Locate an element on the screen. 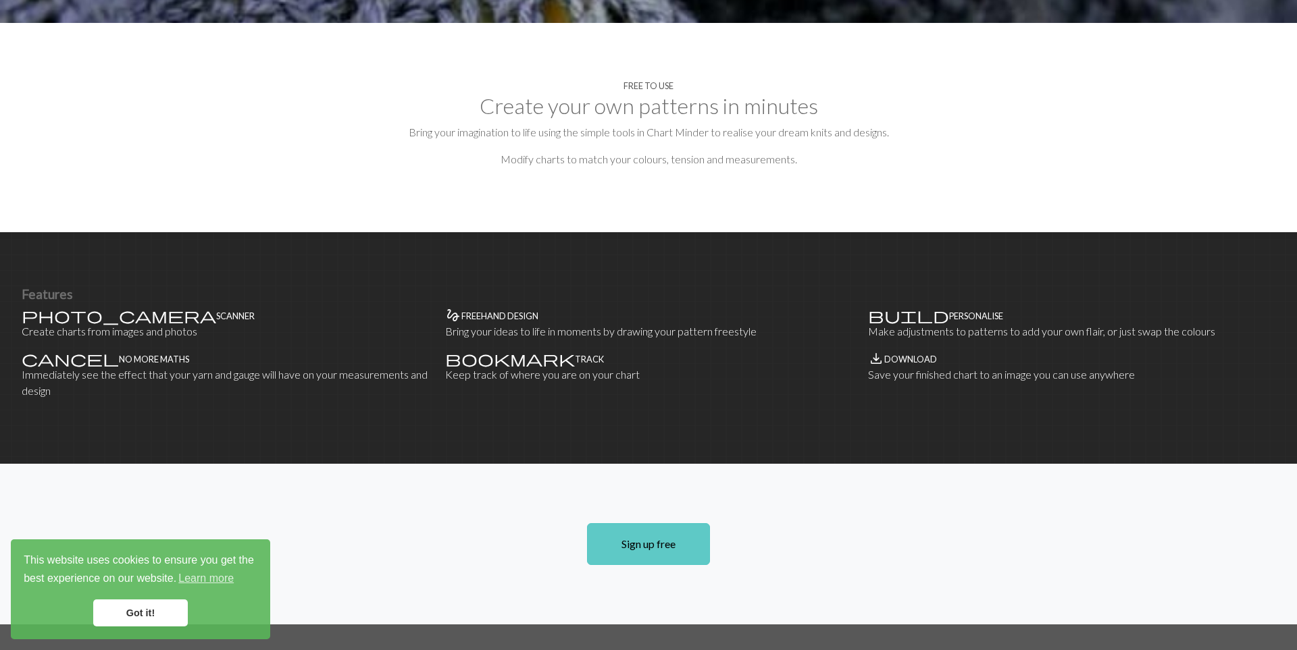 This screenshot has height=650, width=1297. span: build is located at coordinates (908, 315).